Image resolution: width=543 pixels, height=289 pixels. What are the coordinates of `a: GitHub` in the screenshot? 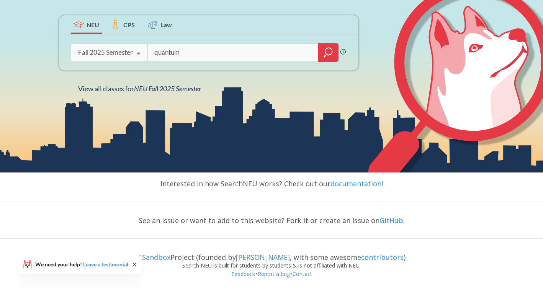 It's located at (391, 220).